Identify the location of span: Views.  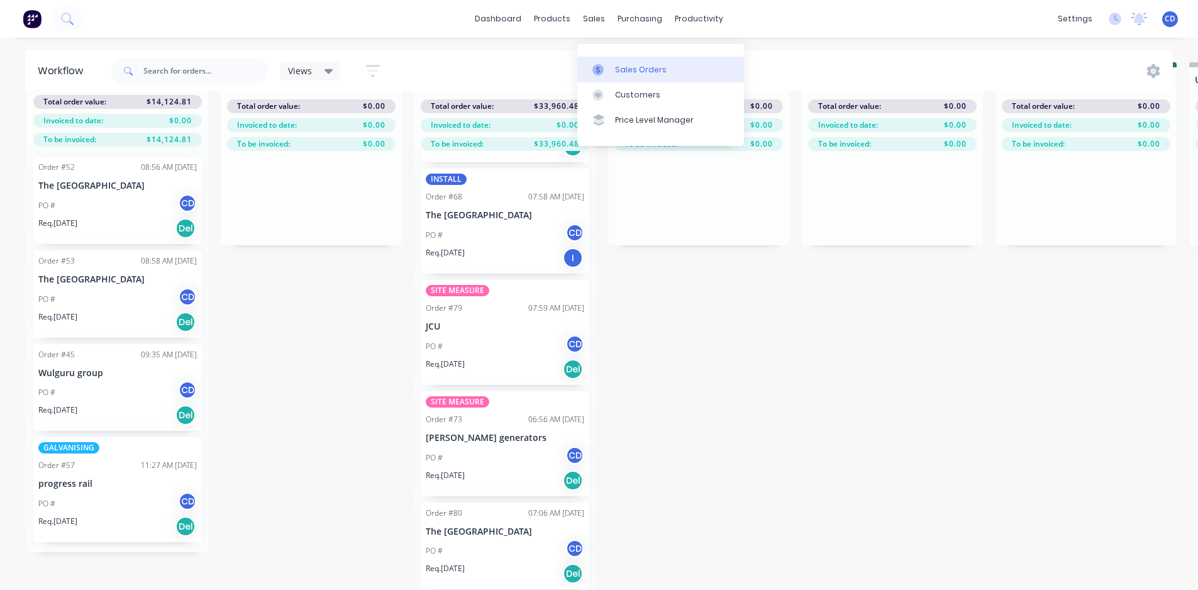
(300, 70).